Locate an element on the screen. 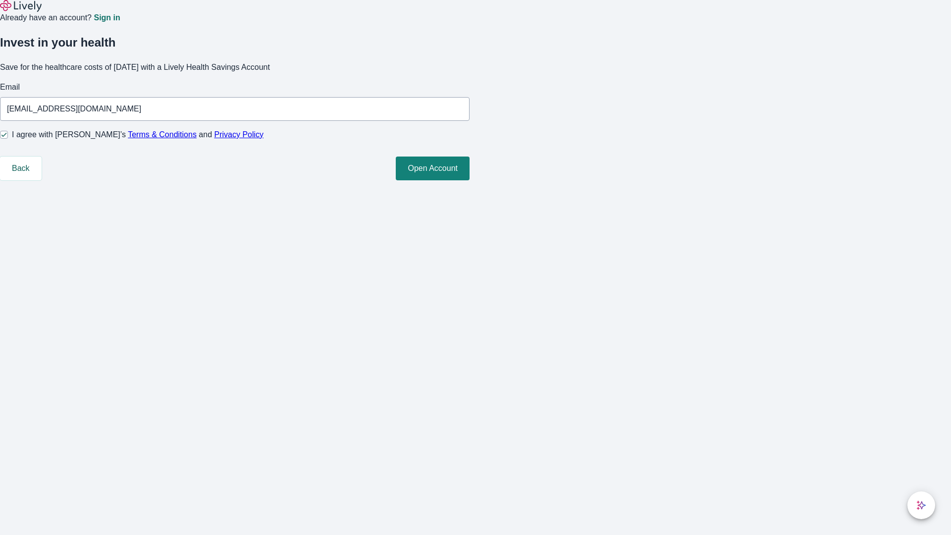 The height and width of the screenshot is (535, 951). a: Terms & Conditions is located at coordinates (162, 134).